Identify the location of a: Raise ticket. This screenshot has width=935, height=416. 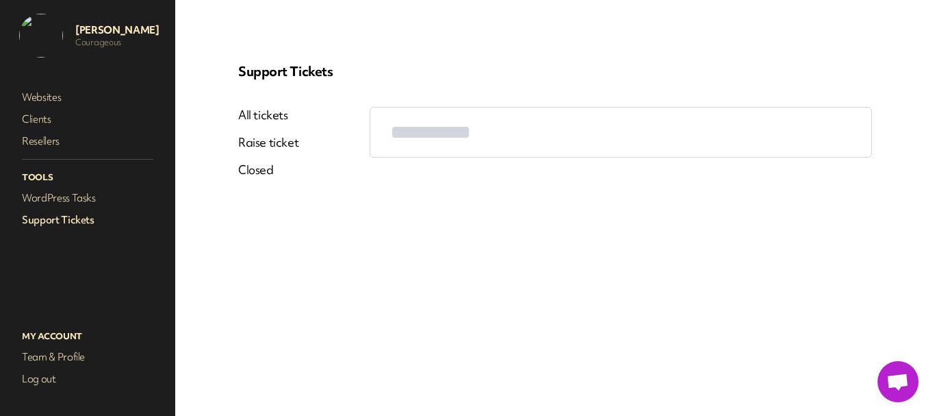
(268, 142).